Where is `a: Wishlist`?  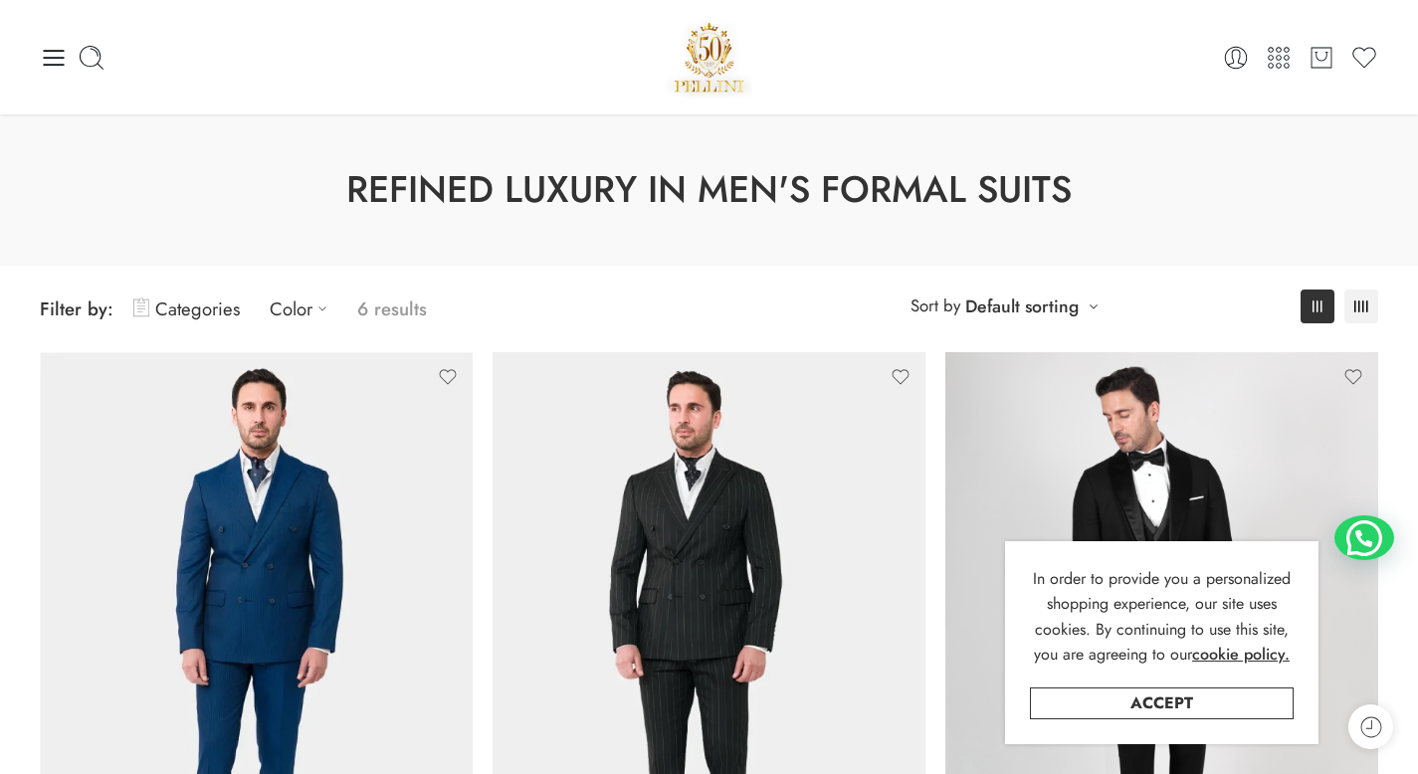 a: Wishlist is located at coordinates (1364, 58).